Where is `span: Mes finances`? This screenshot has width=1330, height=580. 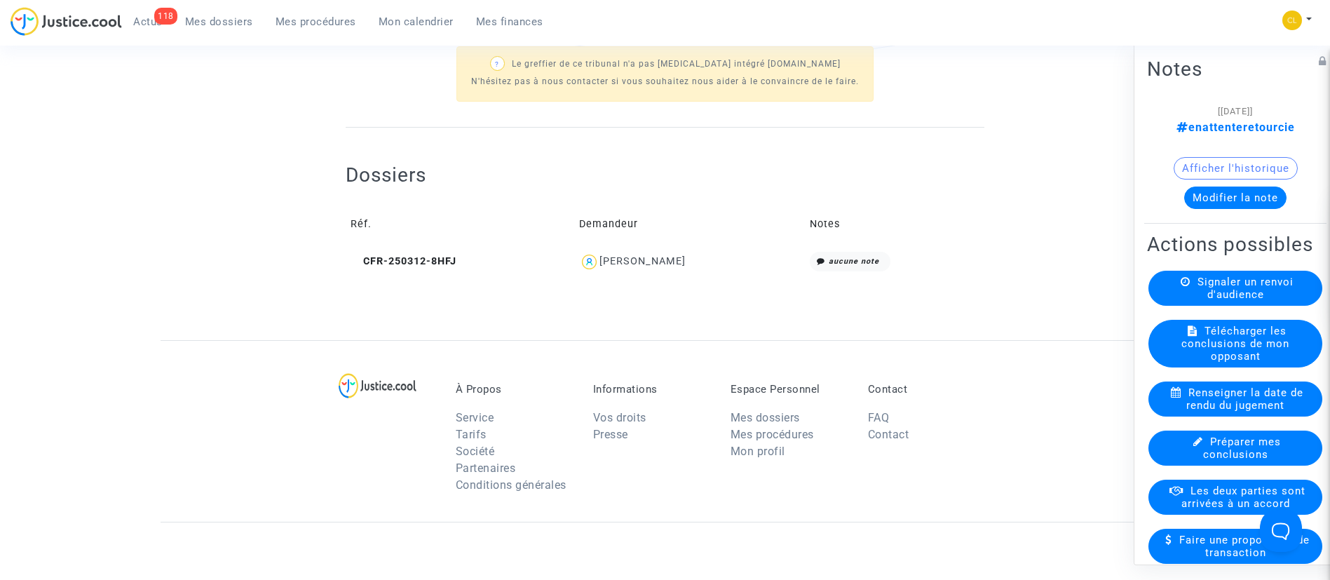 span: Mes finances is located at coordinates (510, 22).